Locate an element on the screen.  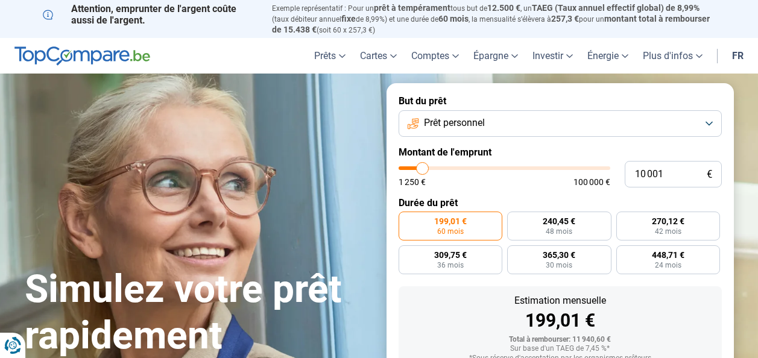
span: 100 000 € is located at coordinates (591, 182).